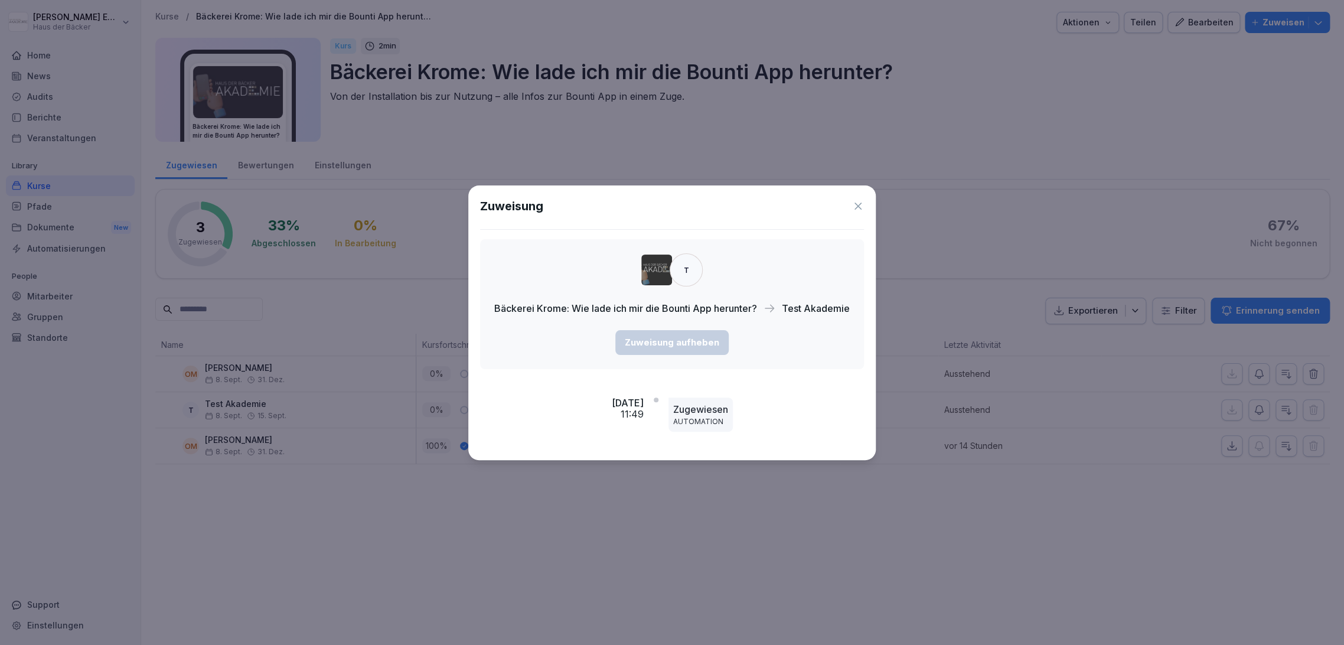 The image size is (1344, 645). What do you see at coordinates (672, 343) in the screenshot?
I see `div: Zuweisung aufheben` at bounding box center [672, 343].